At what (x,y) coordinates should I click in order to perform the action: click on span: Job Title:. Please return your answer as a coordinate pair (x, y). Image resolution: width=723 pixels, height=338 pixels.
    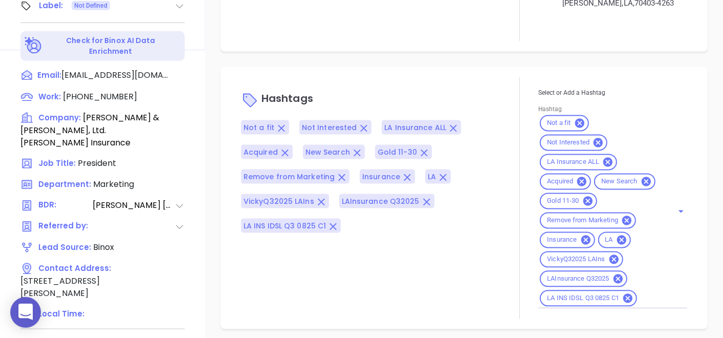
    Looking at the image, I should click on (57, 163).